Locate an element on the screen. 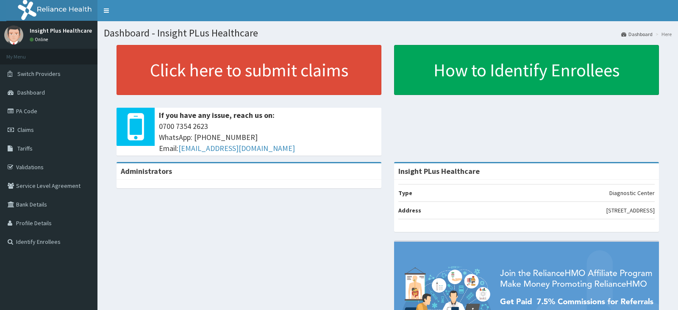 Image resolution: width=678 pixels, height=310 pixels. p: Diagnostic Center is located at coordinates (632, 193).